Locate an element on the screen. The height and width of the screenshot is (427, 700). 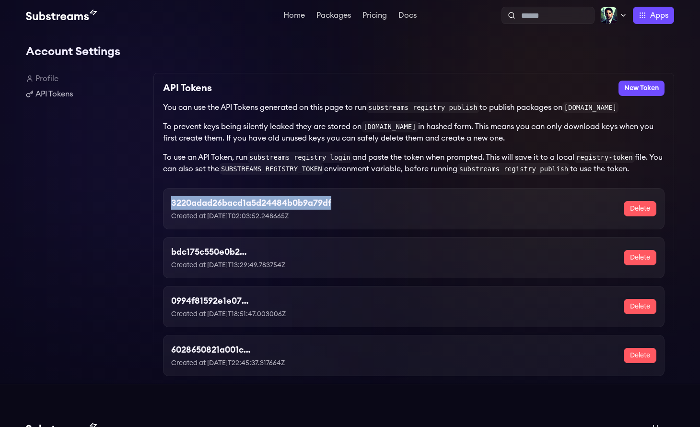
code: substreams registry login is located at coordinates (300, 157).